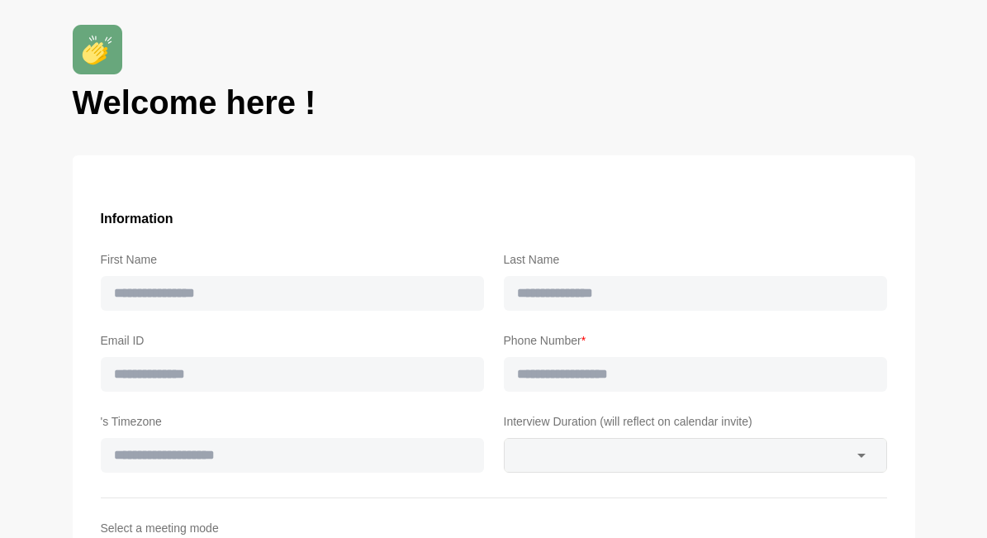 The image size is (987, 538). What do you see at coordinates (696, 421) in the screenshot?
I see `label: Interview Duration (will reflect on calendar invite)` at bounding box center [696, 421].